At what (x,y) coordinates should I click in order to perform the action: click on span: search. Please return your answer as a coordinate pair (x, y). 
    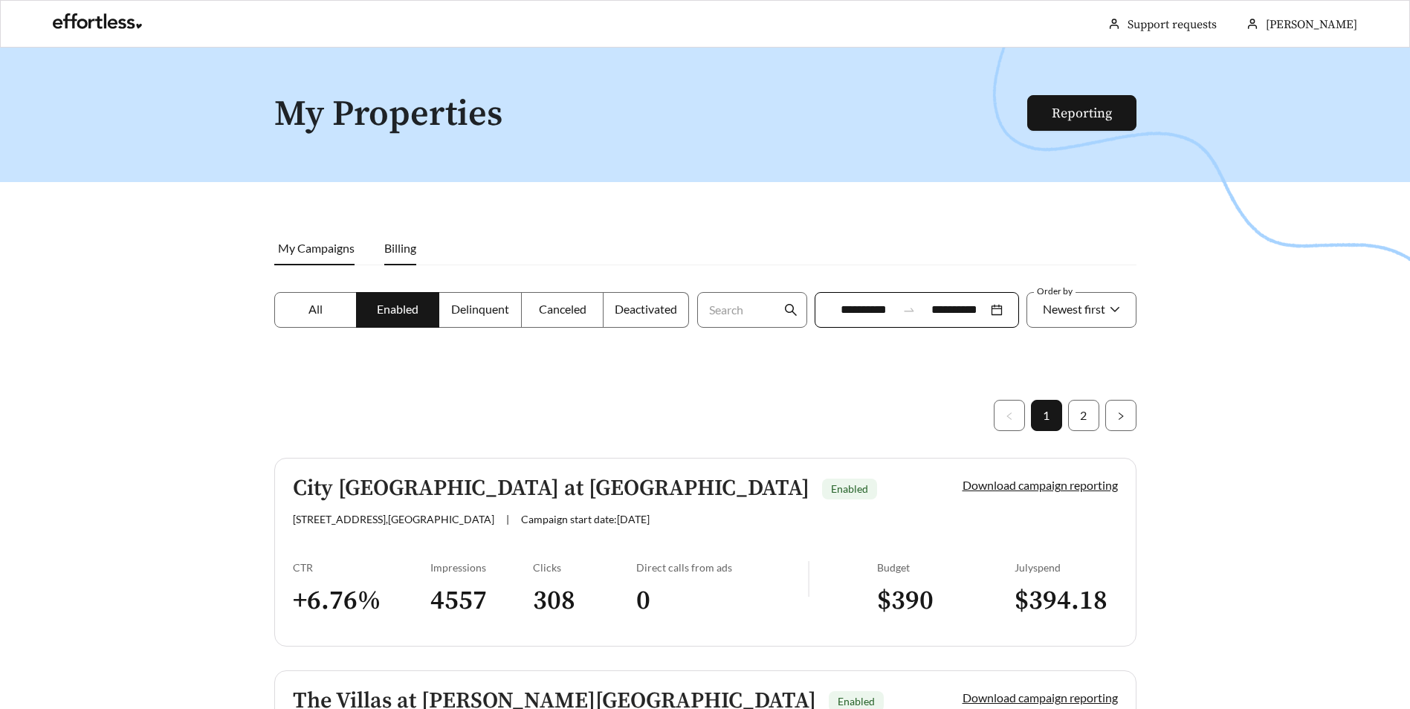
    Looking at the image, I should click on (791, 310).